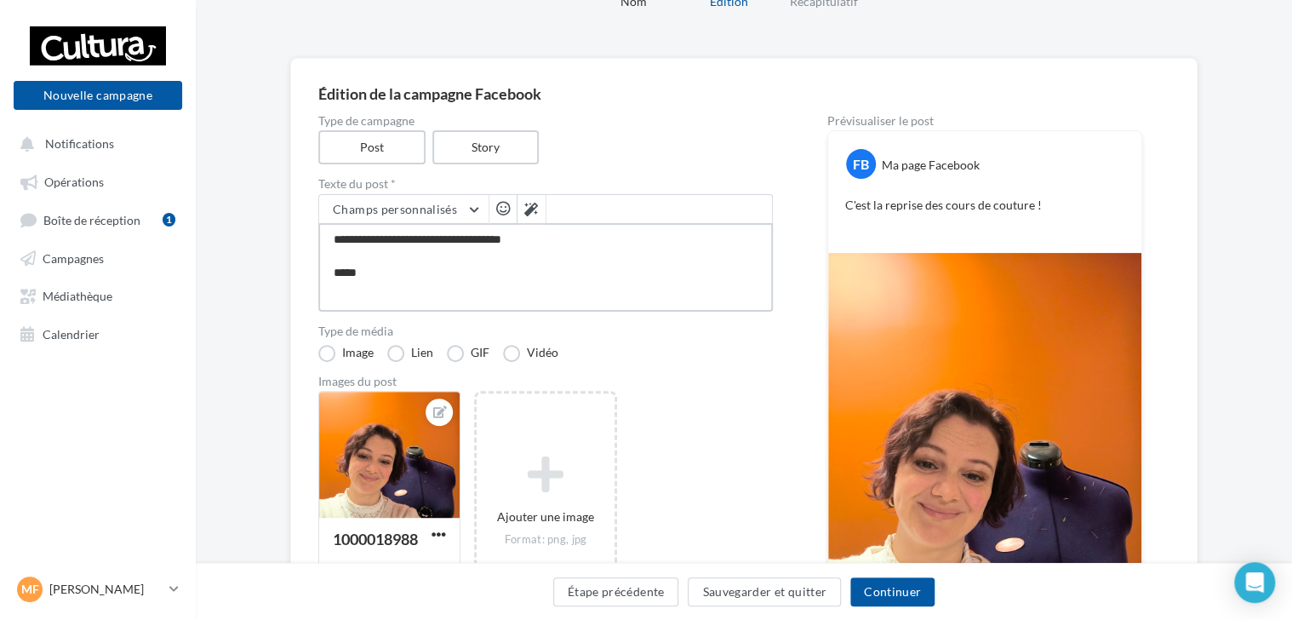  What do you see at coordinates (169, 220) in the screenshot?
I see `div: 1` at bounding box center [169, 220].